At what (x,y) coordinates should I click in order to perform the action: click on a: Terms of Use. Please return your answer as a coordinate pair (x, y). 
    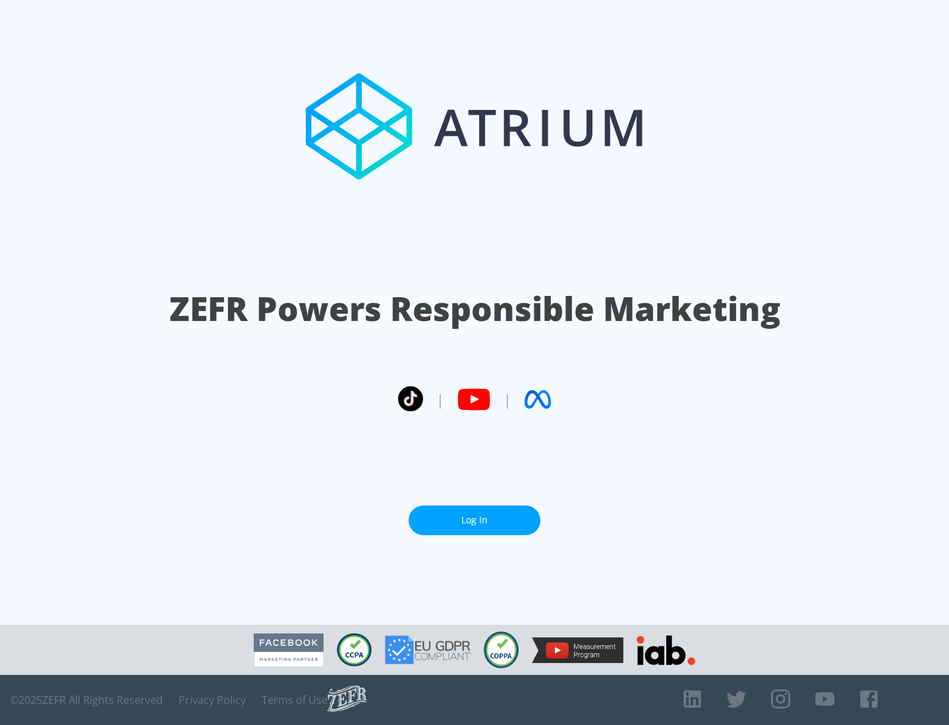
    Looking at the image, I should click on (295, 700).